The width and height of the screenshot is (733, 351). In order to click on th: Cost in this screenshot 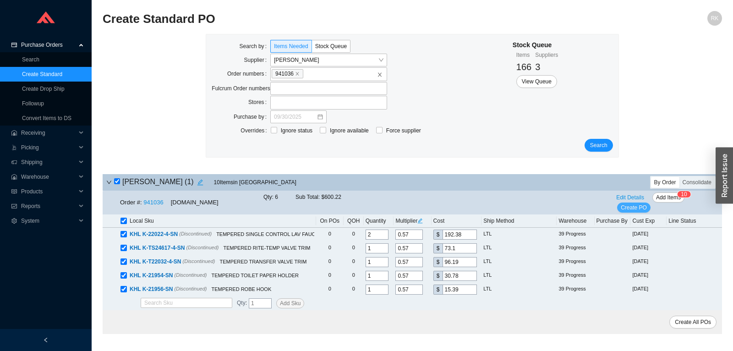, I will do `click(457, 221)`.